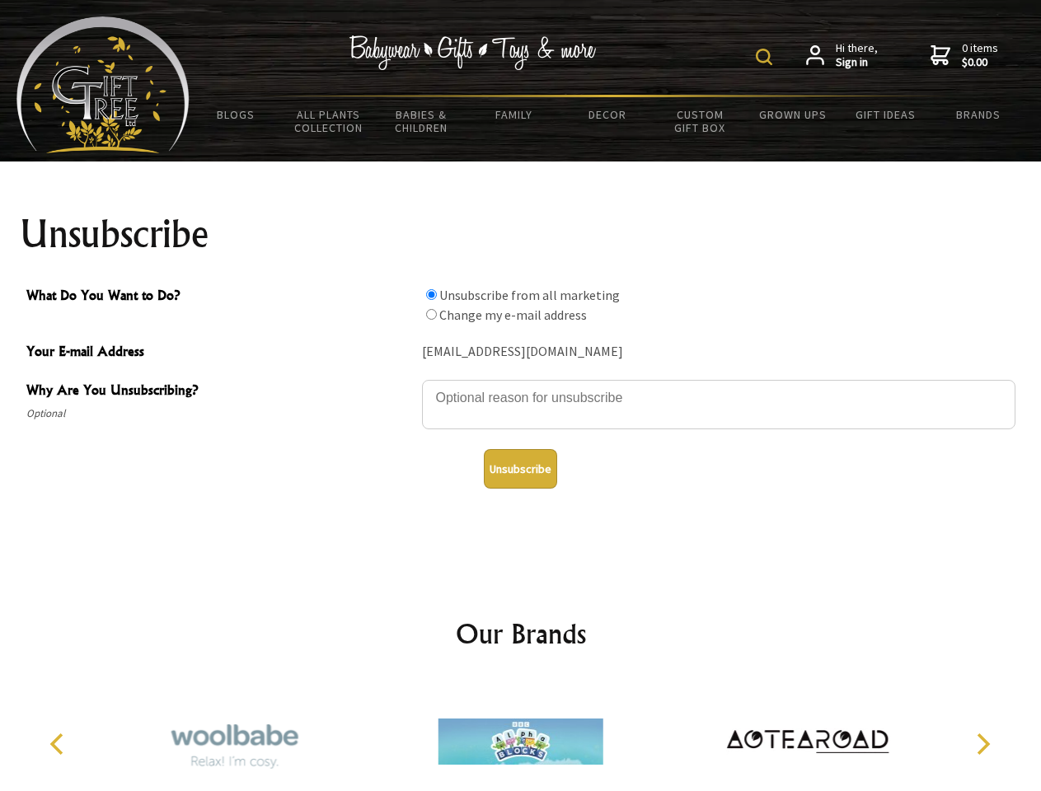 This screenshot has height=791, width=1041. What do you see at coordinates (792, 115) in the screenshot?
I see `a: Grown Ups` at bounding box center [792, 115].